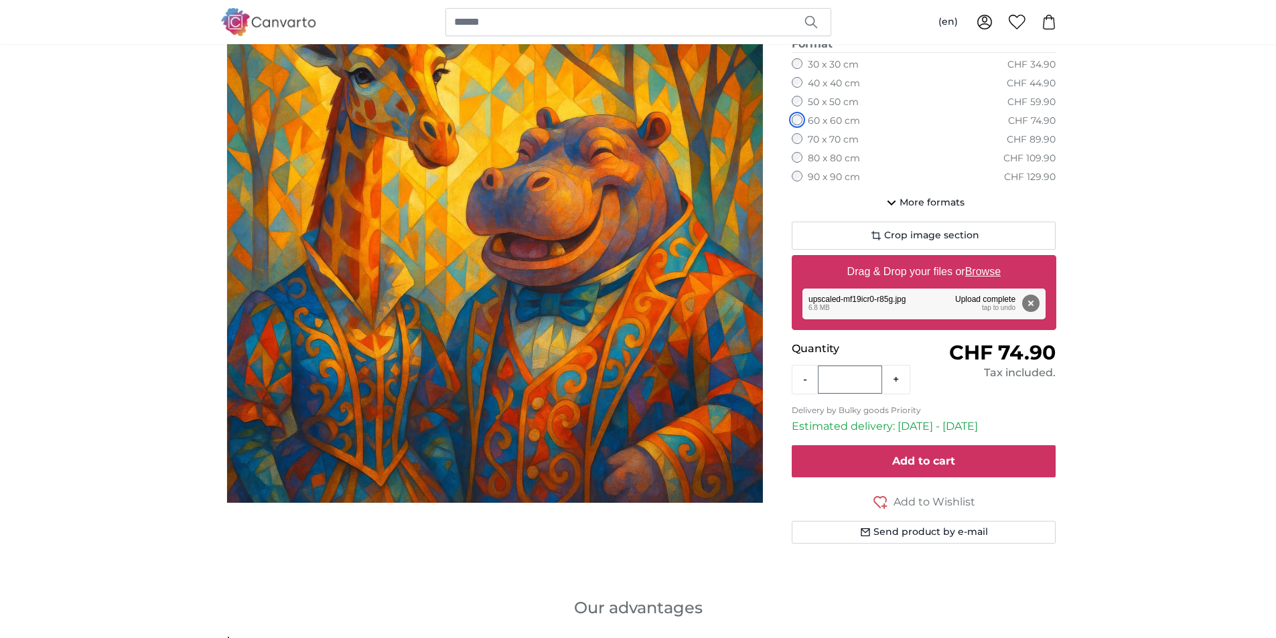  I want to click on button: (en), so click(948, 22).